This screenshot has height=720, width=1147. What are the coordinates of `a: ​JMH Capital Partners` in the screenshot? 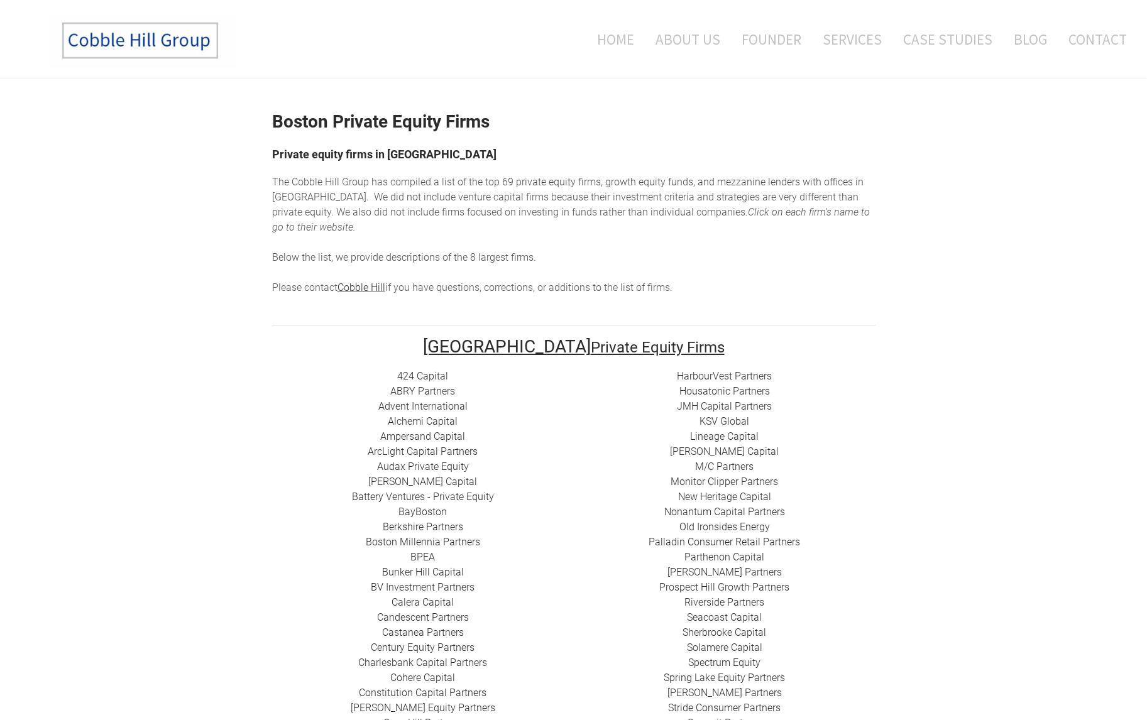 It's located at (724, 406).